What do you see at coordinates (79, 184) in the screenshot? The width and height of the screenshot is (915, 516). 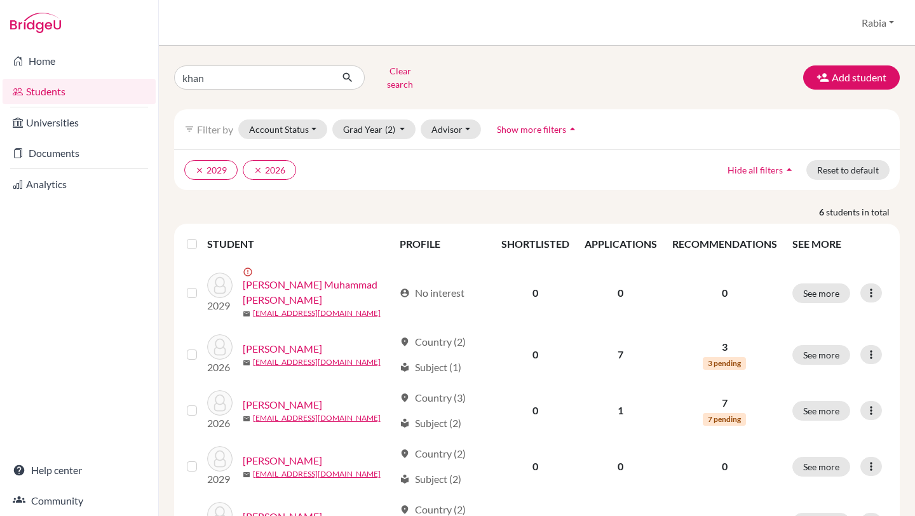 I see `a: Analytics` at bounding box center [79, 184].